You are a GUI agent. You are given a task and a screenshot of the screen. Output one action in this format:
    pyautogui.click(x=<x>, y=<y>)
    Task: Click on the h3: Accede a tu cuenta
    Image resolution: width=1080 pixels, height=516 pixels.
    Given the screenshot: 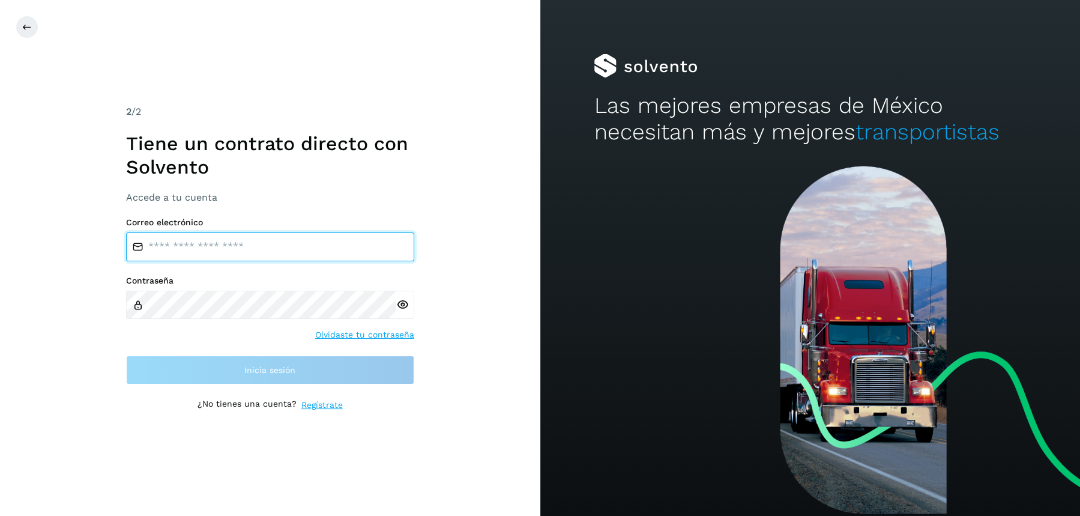 What is the action you would take?
    pyautogui.click(x=270, y=197)
    